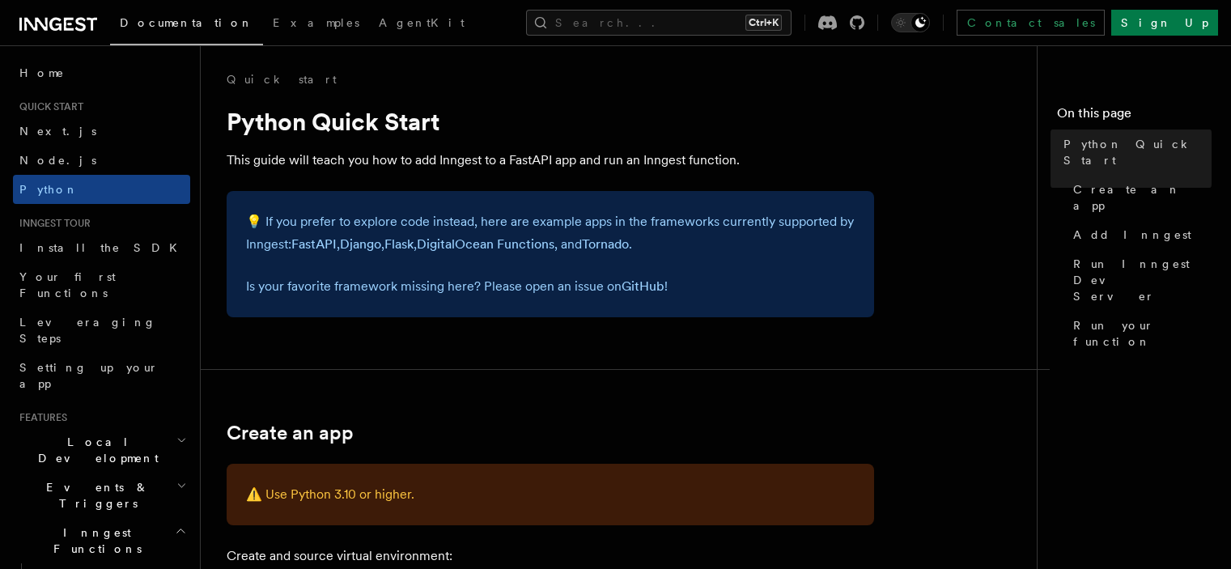 The height and width of the screenshot is (569, 1231). I want to click on button: Local Development, so click(101, 450).